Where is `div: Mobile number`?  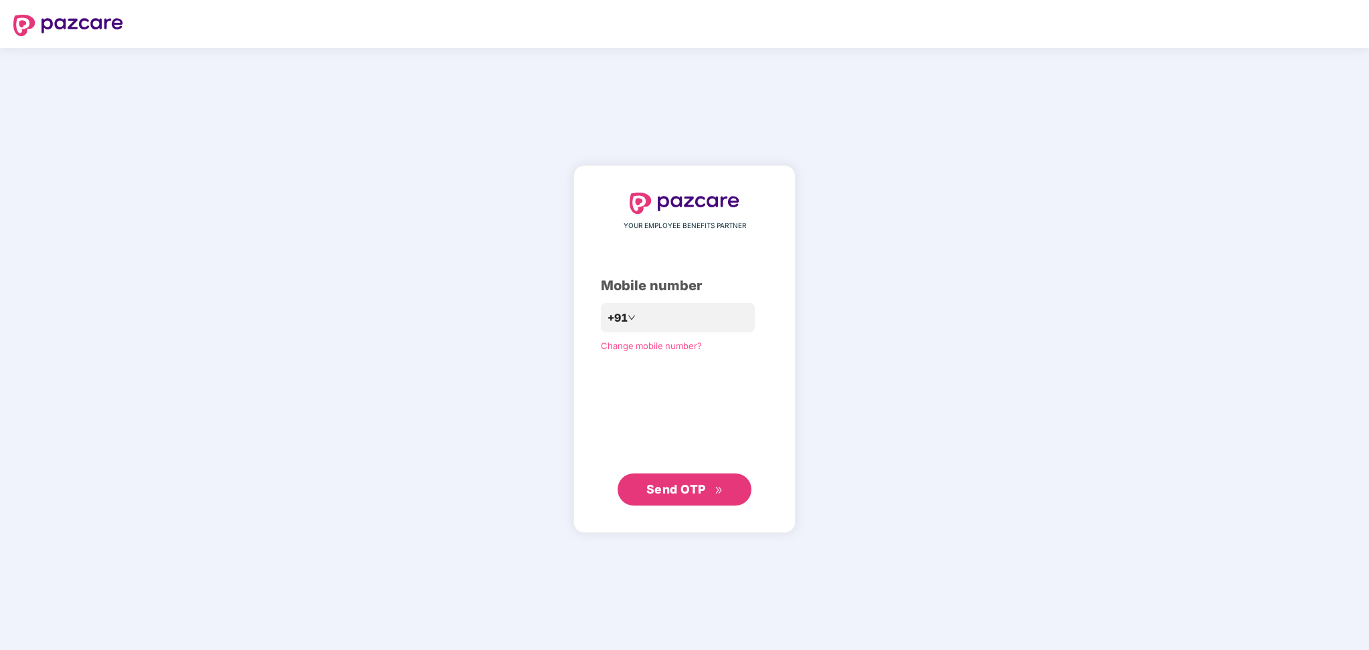 div: Mobile number is located at coordinates (684, 286).